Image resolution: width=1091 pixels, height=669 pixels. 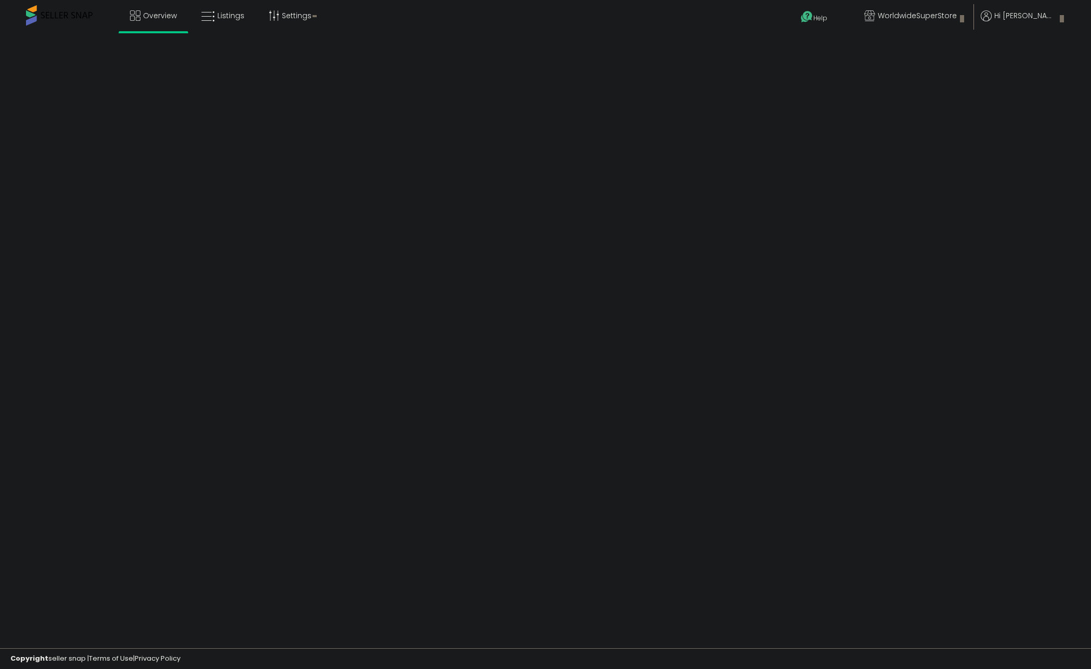 I want to click on span: Overview, so click(x=160, y=16).